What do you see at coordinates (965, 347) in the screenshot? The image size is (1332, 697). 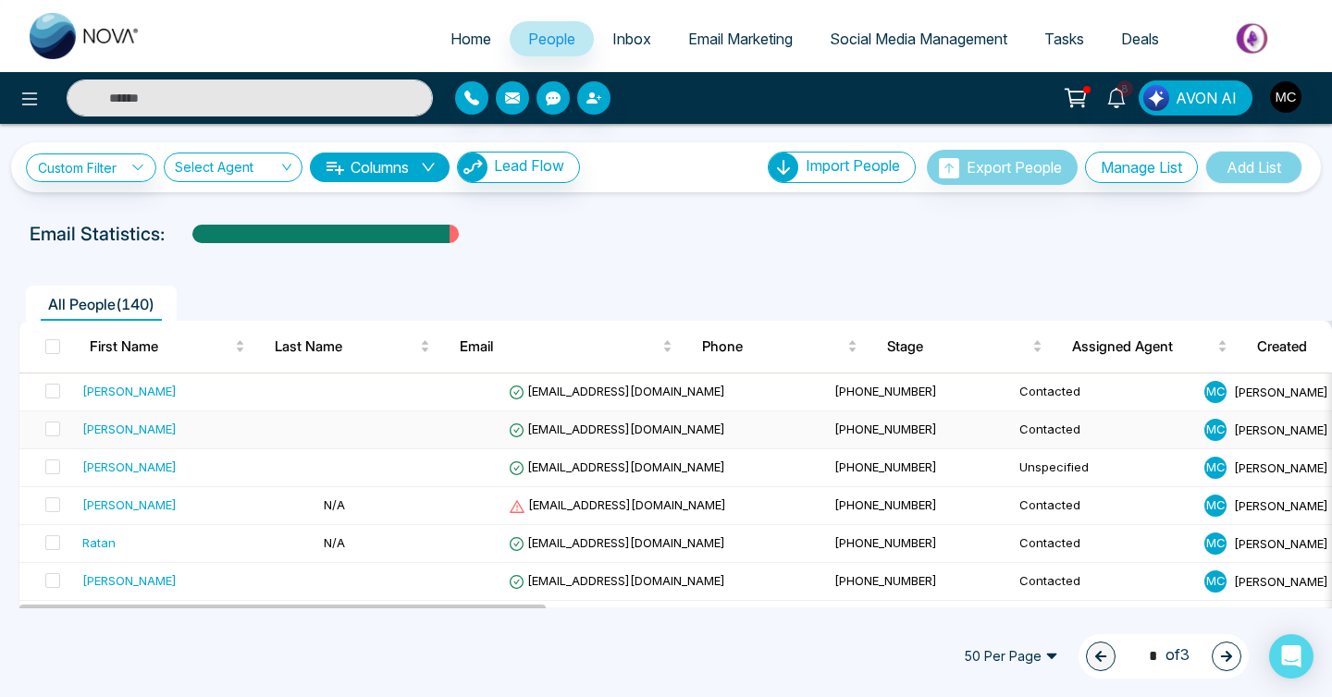 I see `th: Stage` at bounding box center [965, 347].